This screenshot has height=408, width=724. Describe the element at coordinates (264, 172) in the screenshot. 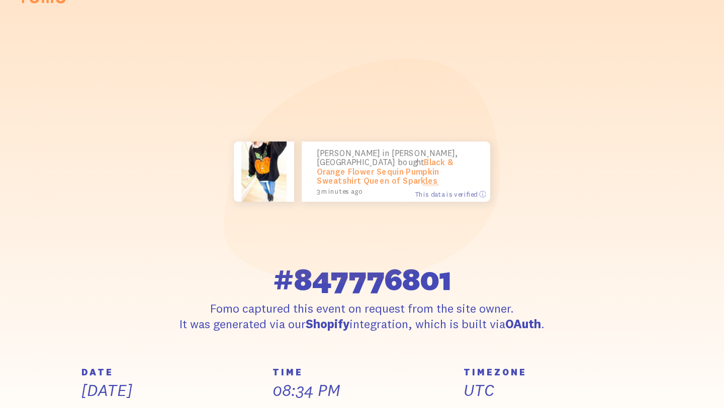

I see `img: 22B244C6-EDC6-4E82-9EE3-75257B4FB271_small.jpg` at that location.